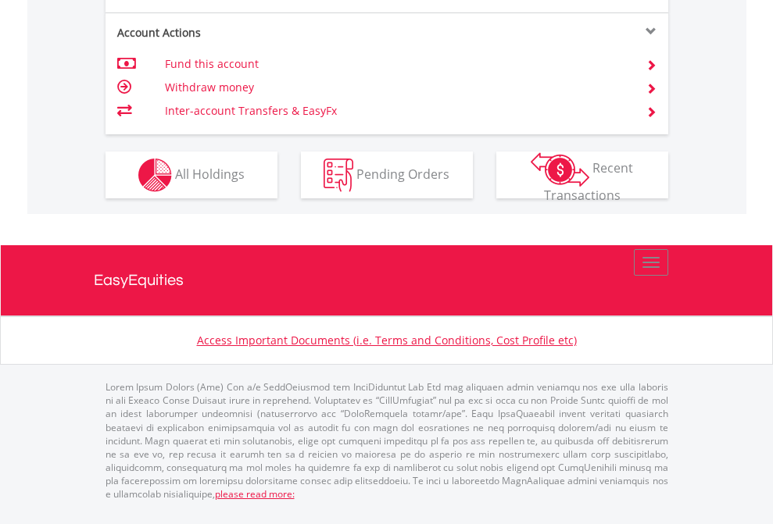 The height and width of the screenshot is (524, 773). I want to click on td: Fund this account, so click(395, 64).